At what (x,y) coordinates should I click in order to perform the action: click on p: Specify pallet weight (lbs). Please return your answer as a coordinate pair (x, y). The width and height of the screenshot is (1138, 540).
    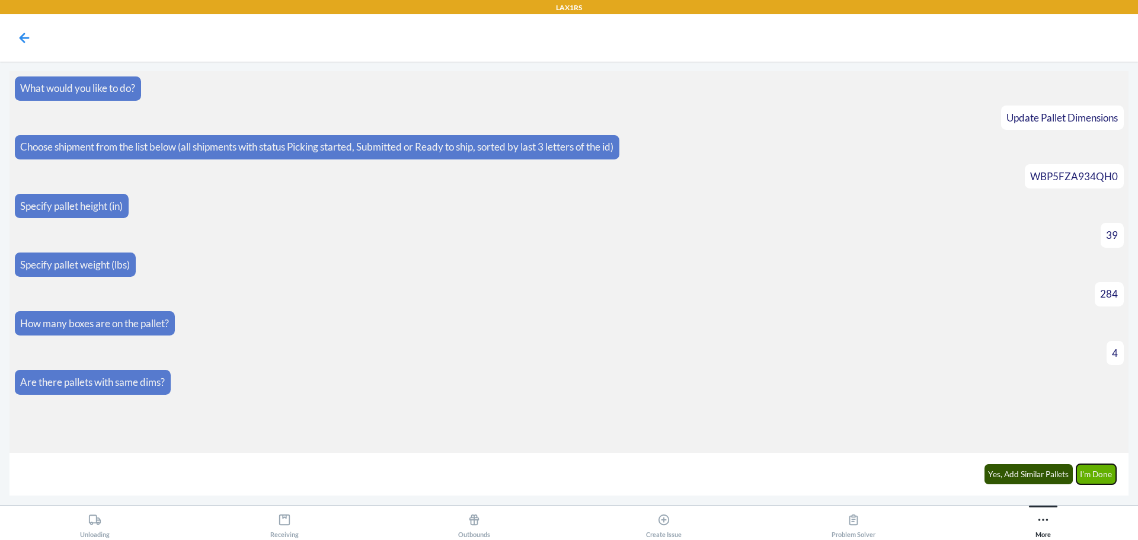
    Looking at the image, I should click on (75, 265).